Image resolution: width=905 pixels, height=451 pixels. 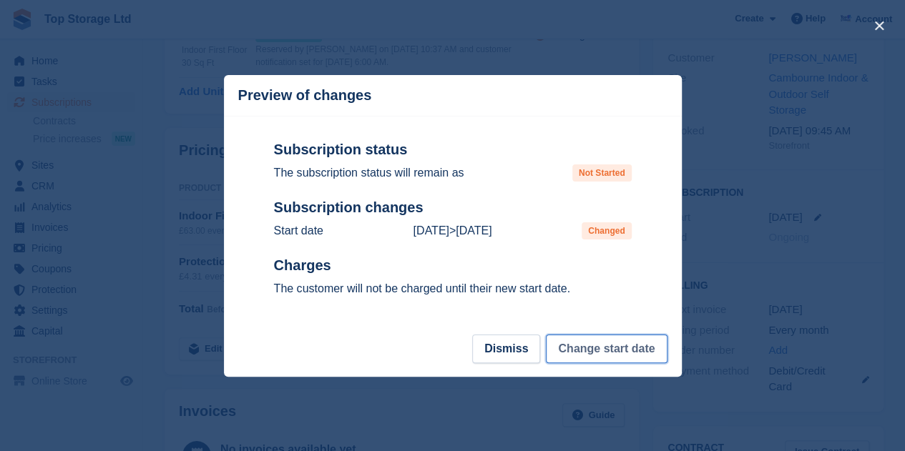 What do you see at coordinates (879, 26) in the screenshot?
I see `button: close` at bounding box center [879, 26].